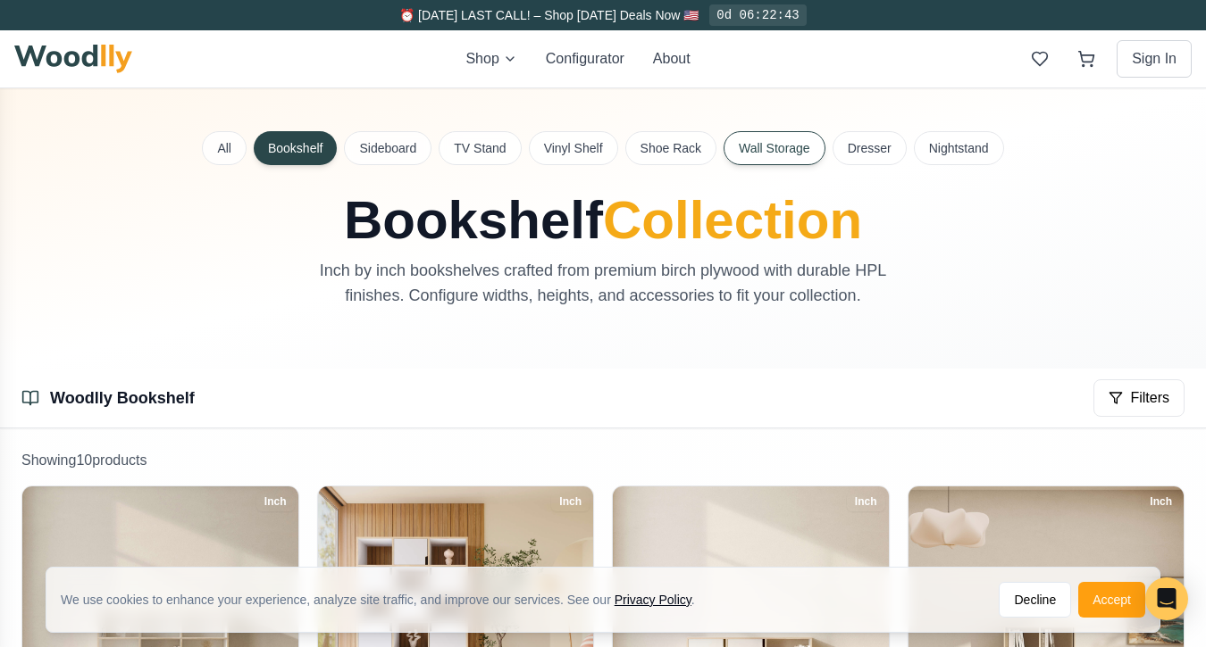 This screenshot has height=647, width=1206. I want to click on button: TV Stand, so click(480, 148).